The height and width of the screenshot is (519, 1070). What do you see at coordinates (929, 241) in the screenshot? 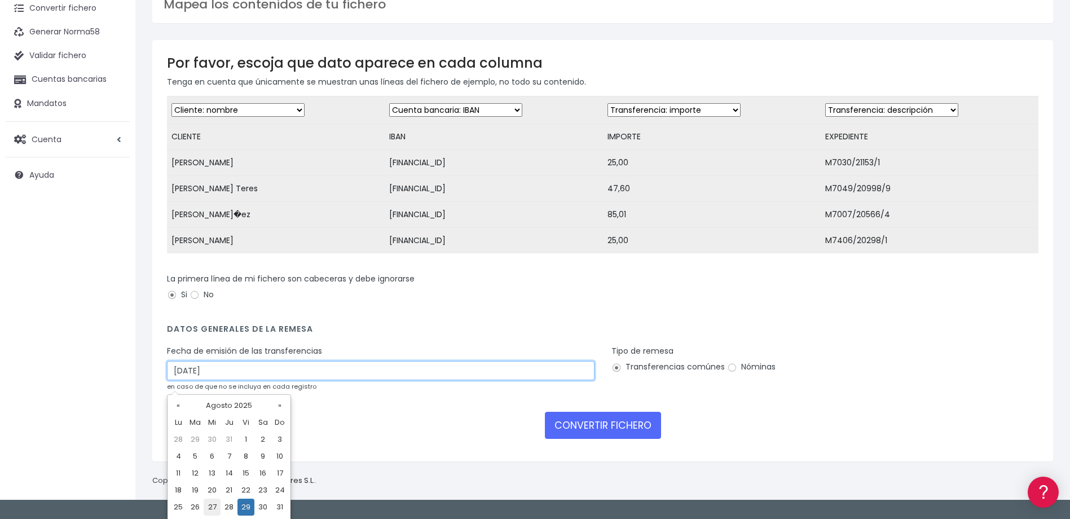
I see `td: M7406/20298/1` at bounding box center [929, 241].